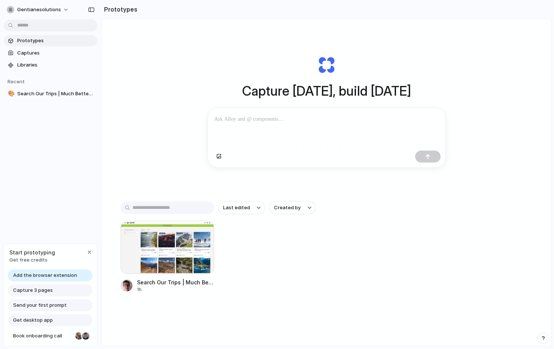 Image resolution: width=554 pixels, height=349 pixels. What do you see at coordinates (51, 65) in the screenshot?
I see `a: Libraries` at bounding box center [51, 65].